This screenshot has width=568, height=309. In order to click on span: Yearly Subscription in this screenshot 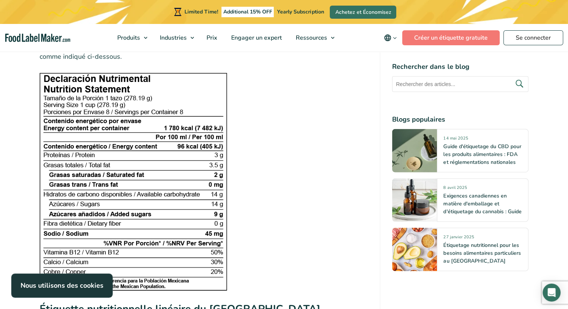, I will do `click(300, 12)`.